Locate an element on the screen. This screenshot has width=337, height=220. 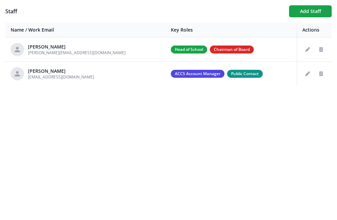
span: Public Contact is located at coordinates (244, 74).